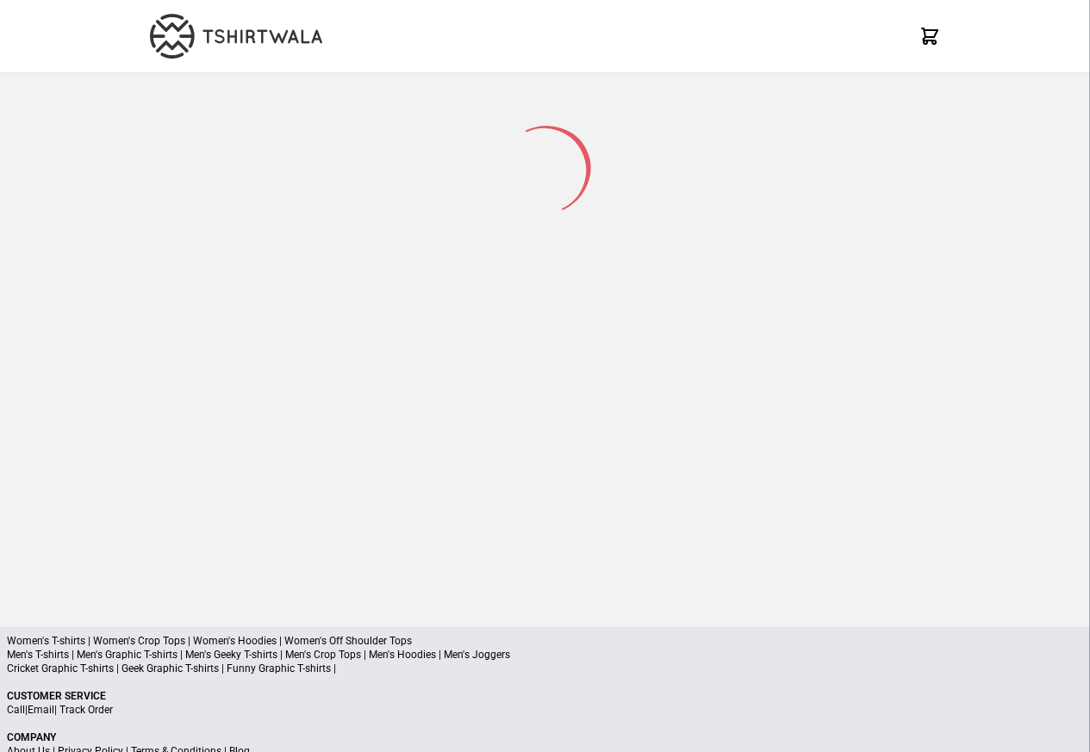  What do you see at coordinates (545, 641) in the screenshot?
I see `p: Women's T-shirts | Women's Crop Tops | Women's Hoodies | Women's Off Shoulder Tops` at bounding box center [545, 641].